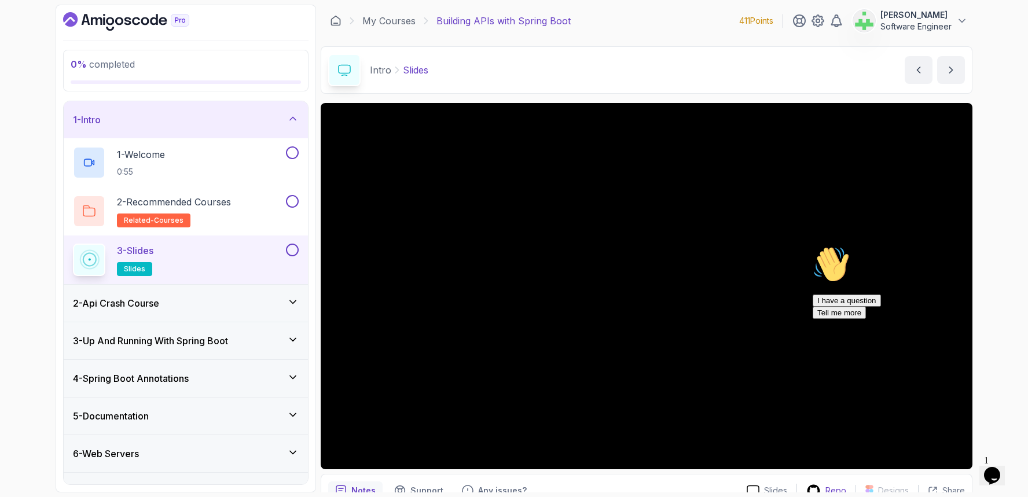  Describe the element at coordinates (106, 454) in the screenshot. I see `h3: 6 - Web Servers` at that location.